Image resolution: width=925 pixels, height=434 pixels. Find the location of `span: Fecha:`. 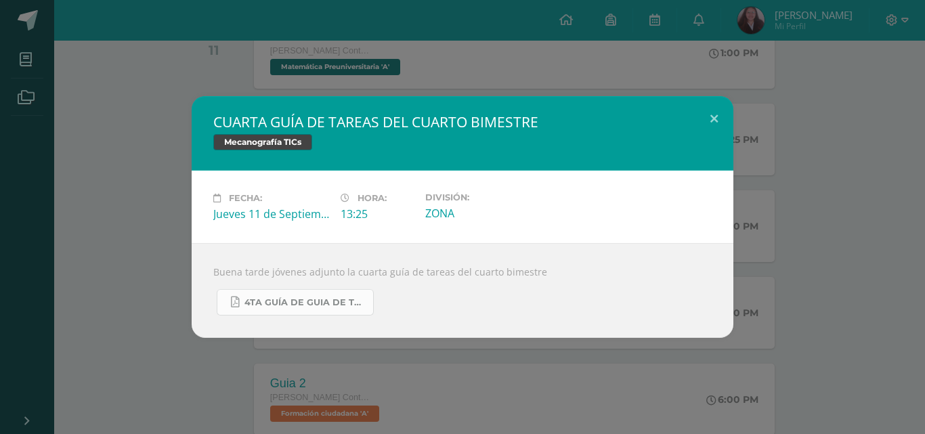

span: Fecha: is located at coordinates (245, 198).